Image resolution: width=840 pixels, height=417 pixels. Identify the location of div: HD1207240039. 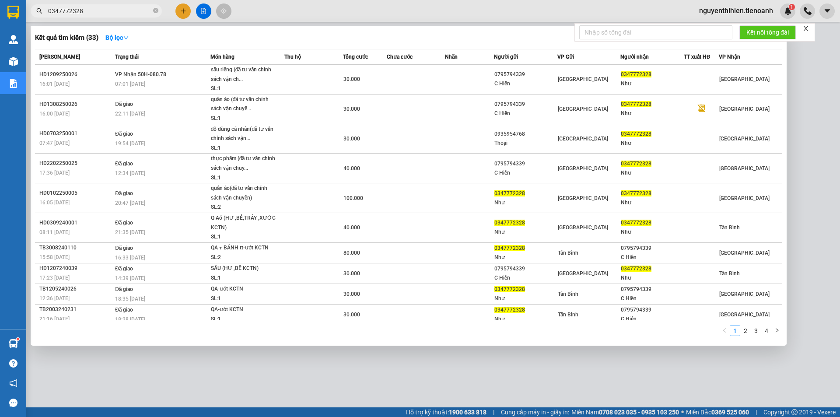
(76, 268).